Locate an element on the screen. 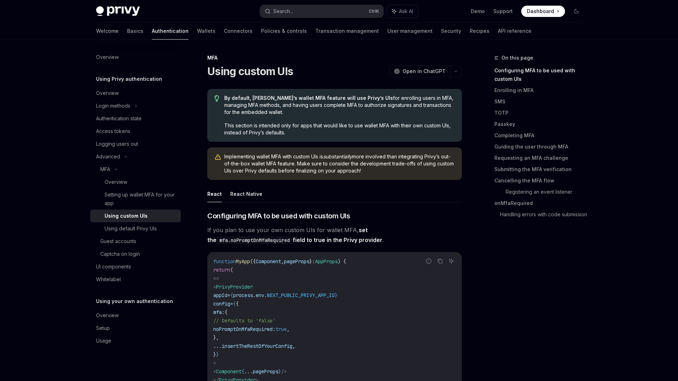 This screenshot has height=381, width=678. span: MyApp is located at coordinates (243, 262).